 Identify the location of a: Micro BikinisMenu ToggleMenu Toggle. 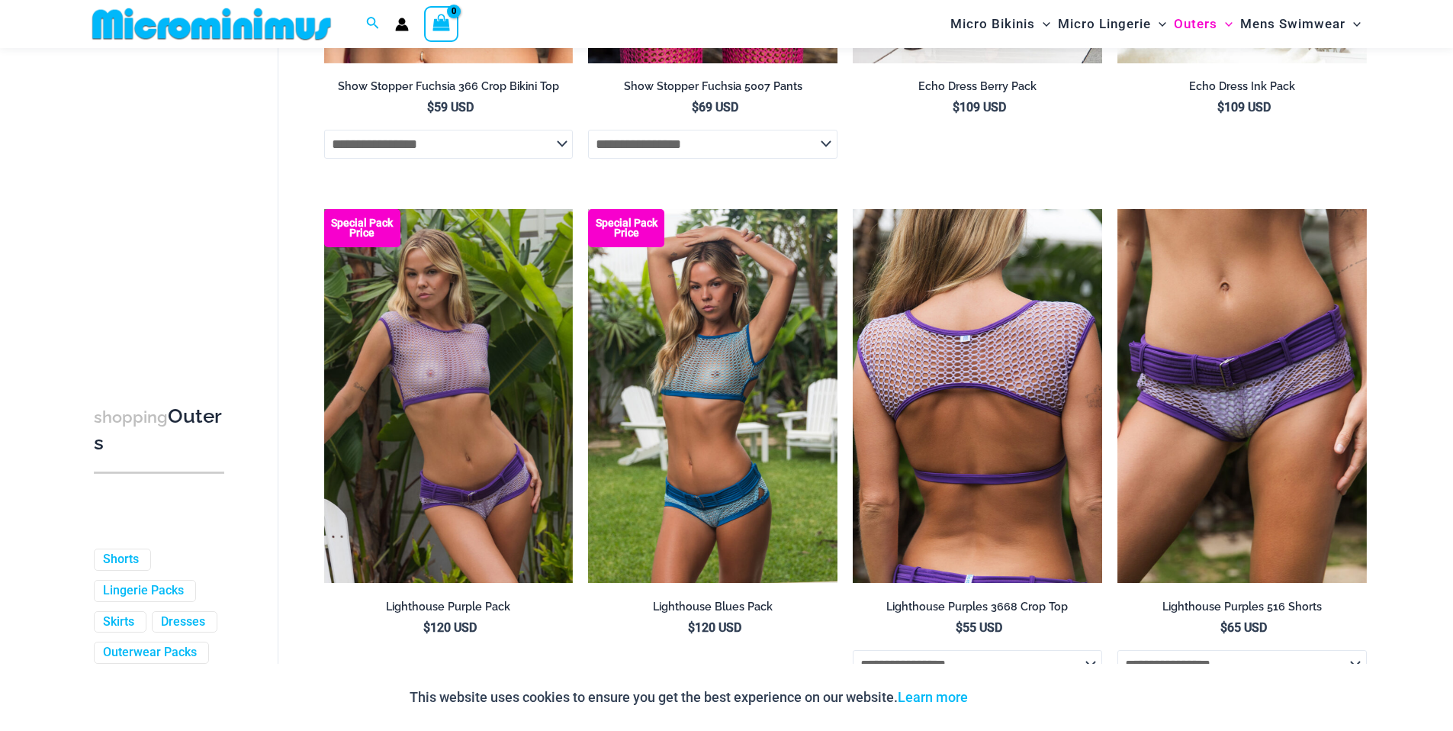
(1000, 24).